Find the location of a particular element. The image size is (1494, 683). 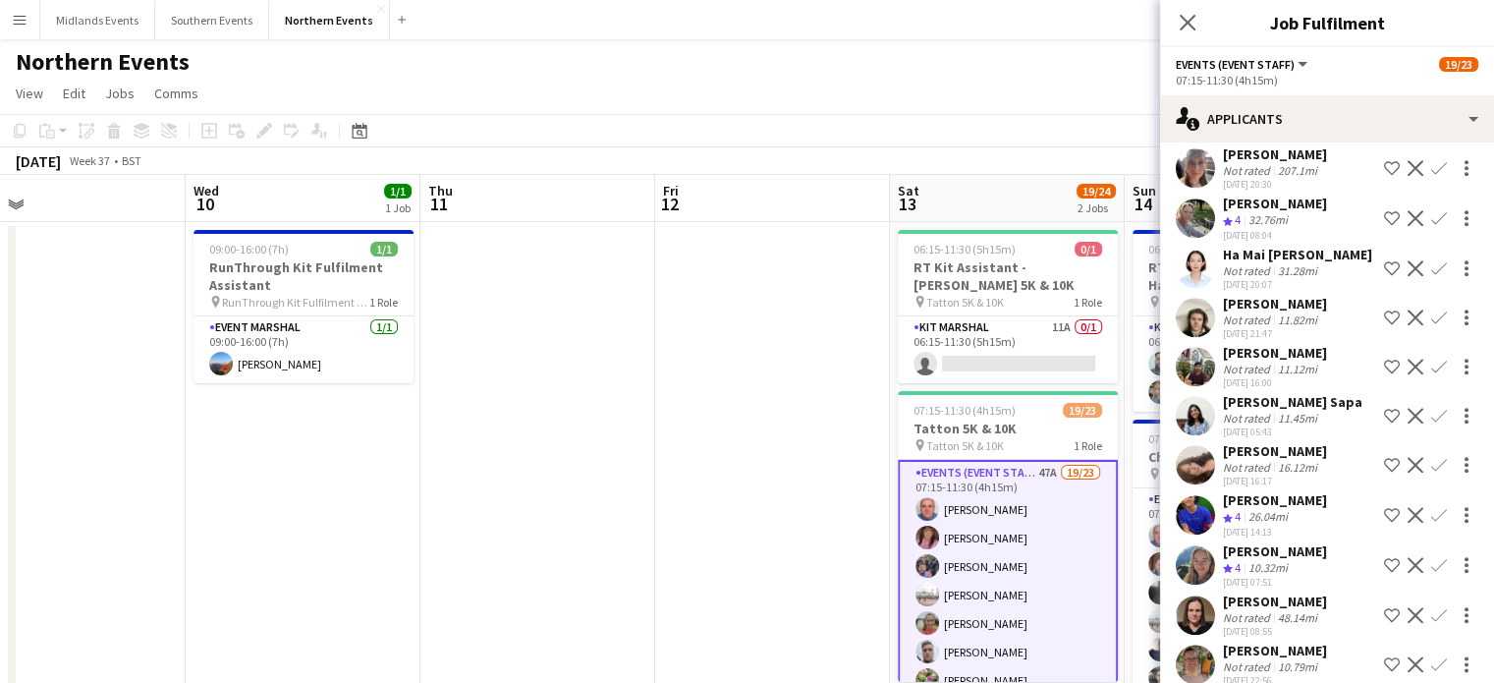

span: Comms is located at coordinates (176, 93).